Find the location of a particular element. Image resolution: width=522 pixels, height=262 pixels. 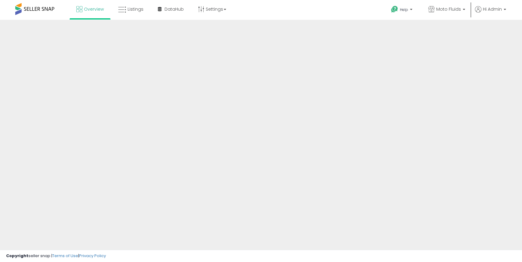

a: Terms of Use is located at coordinates (65, 256).